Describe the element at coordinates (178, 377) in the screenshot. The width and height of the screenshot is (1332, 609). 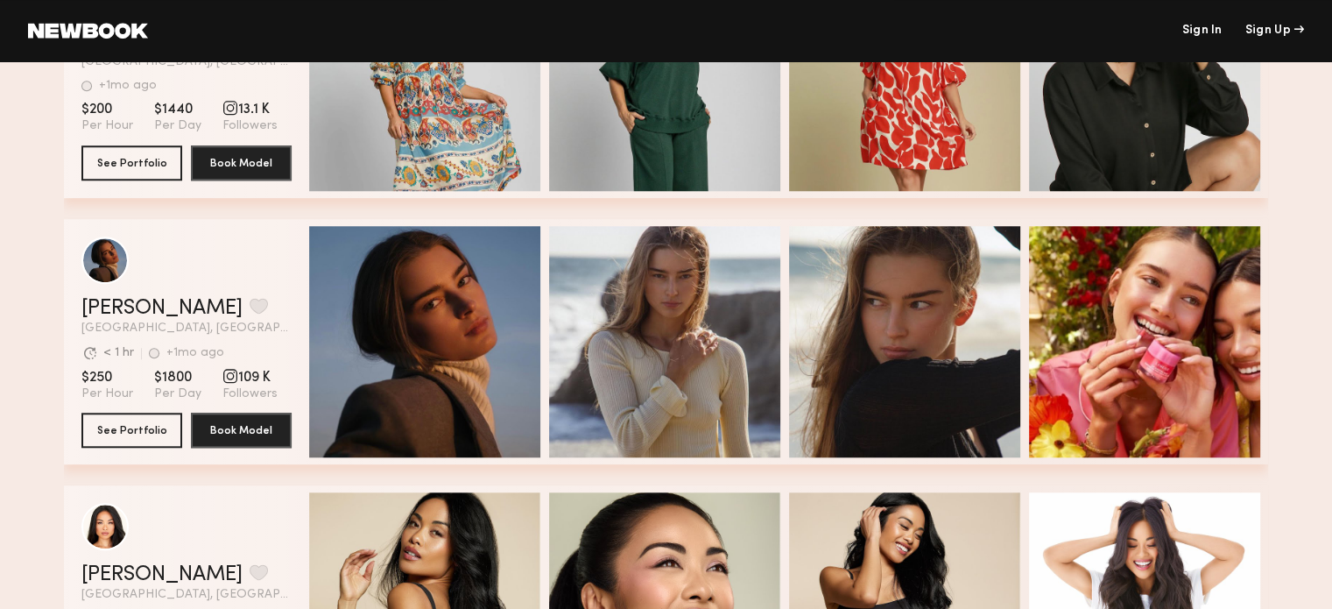
I see `span: $1800` at that location.